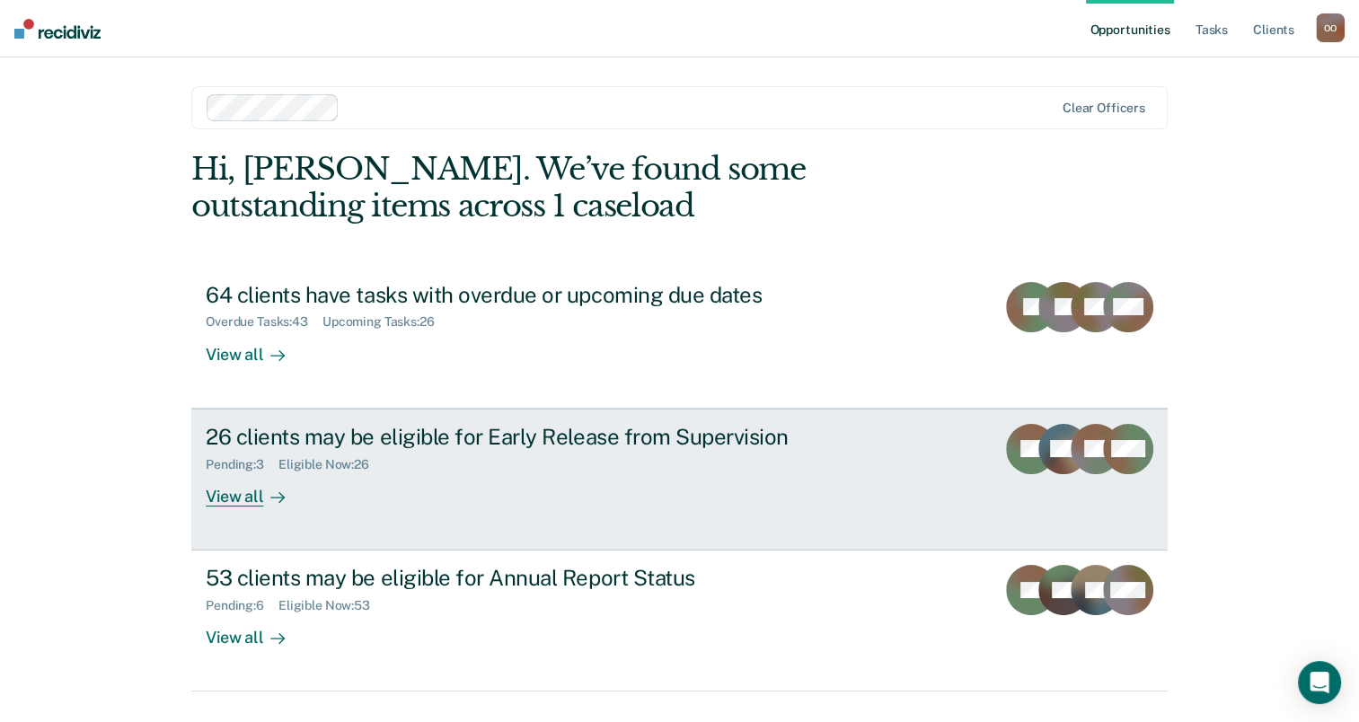  Describe the element at coordinates (521, 295) in the screenshot. I see `div: 64 clients have tasks with overdue or upcoming due dates` at that location.